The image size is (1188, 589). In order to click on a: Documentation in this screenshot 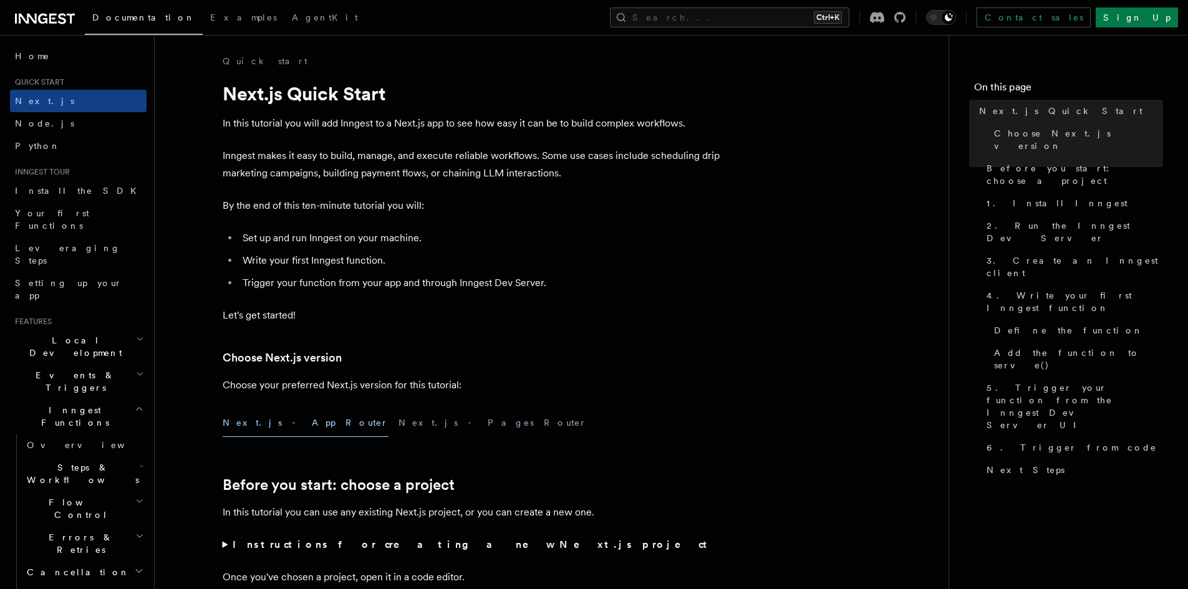, I will do `click(143, 19)`.